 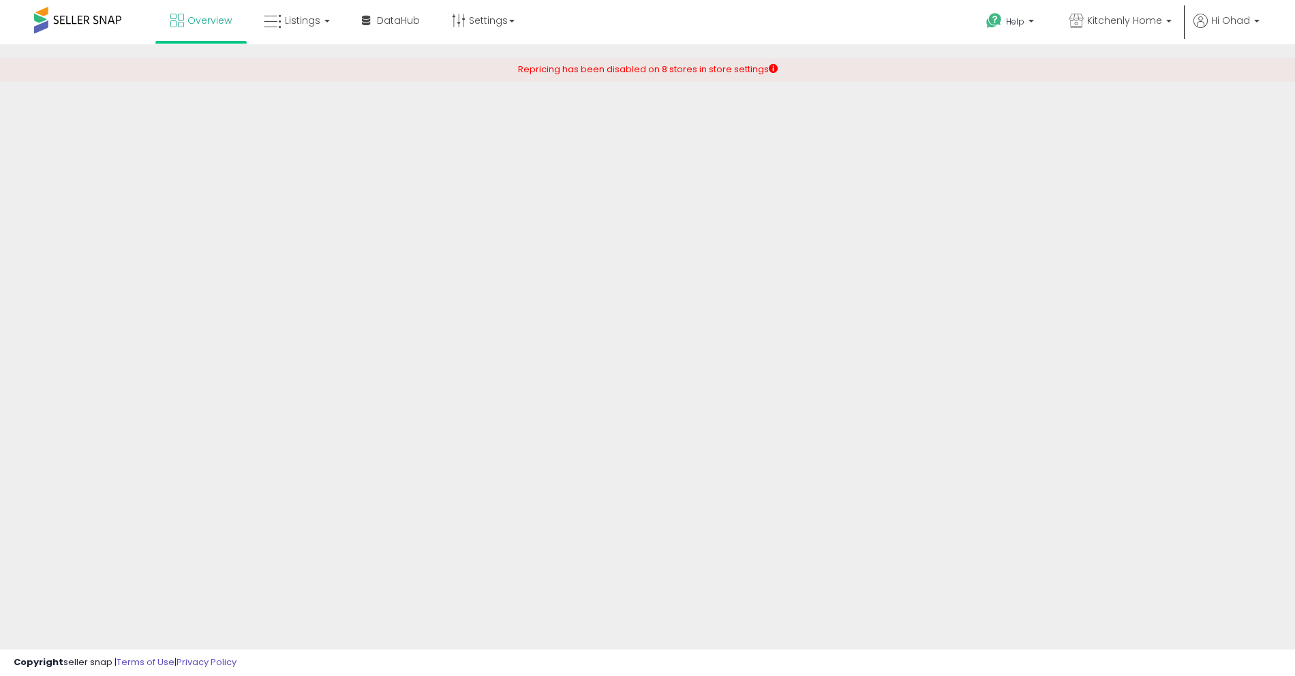 I want to click on span: Kitchenly Home, so click(x=1125, y=20).